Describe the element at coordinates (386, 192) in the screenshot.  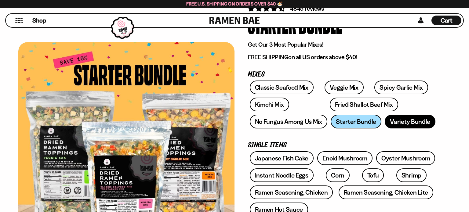
I see `a: Ramen Seasoning, Chicken Lite` at that location.